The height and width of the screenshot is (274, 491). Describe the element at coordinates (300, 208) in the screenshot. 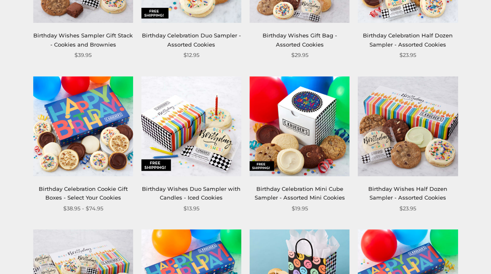

I see `span: $19.95` at that location.